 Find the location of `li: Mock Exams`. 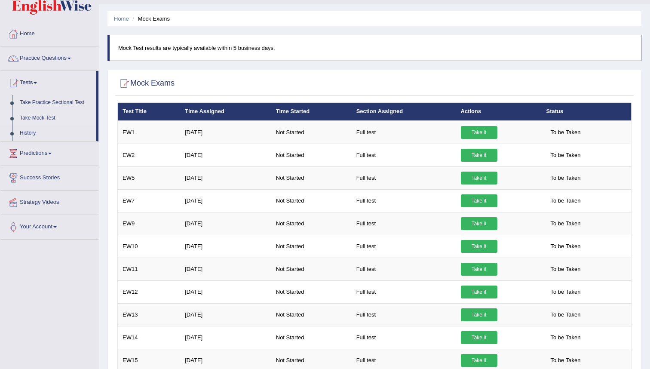

li: Mock Exams is located at coordinates (150, 18).